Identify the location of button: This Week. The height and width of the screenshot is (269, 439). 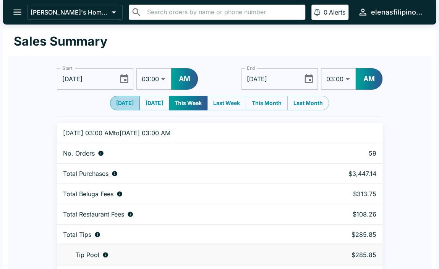
(188, 103).